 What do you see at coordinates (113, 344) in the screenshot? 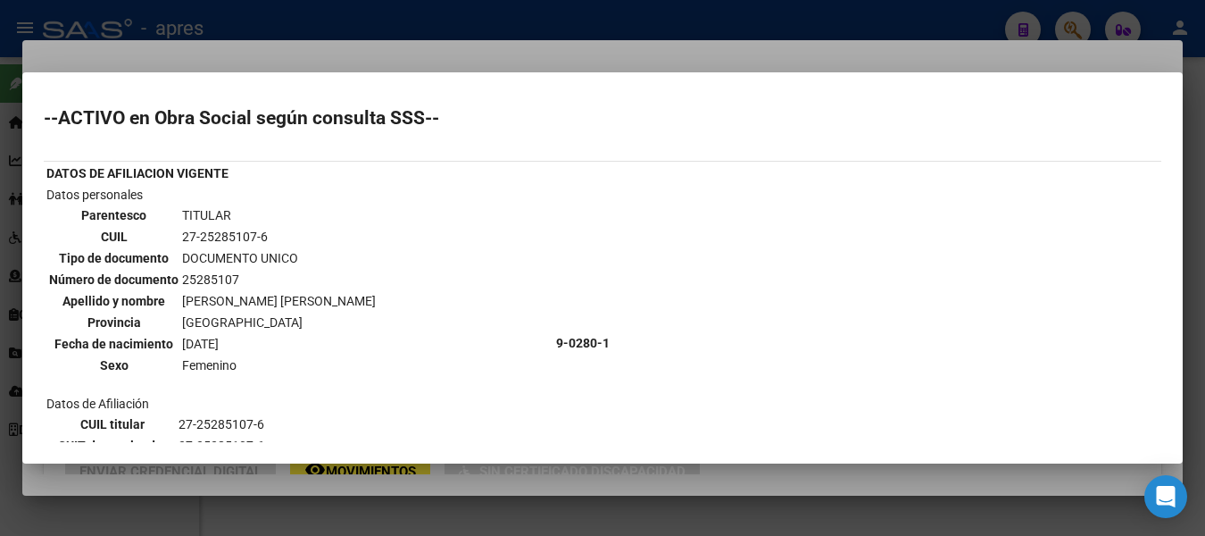
I see `th: Fecha de nacimiento` at bounding box center [113, 344].